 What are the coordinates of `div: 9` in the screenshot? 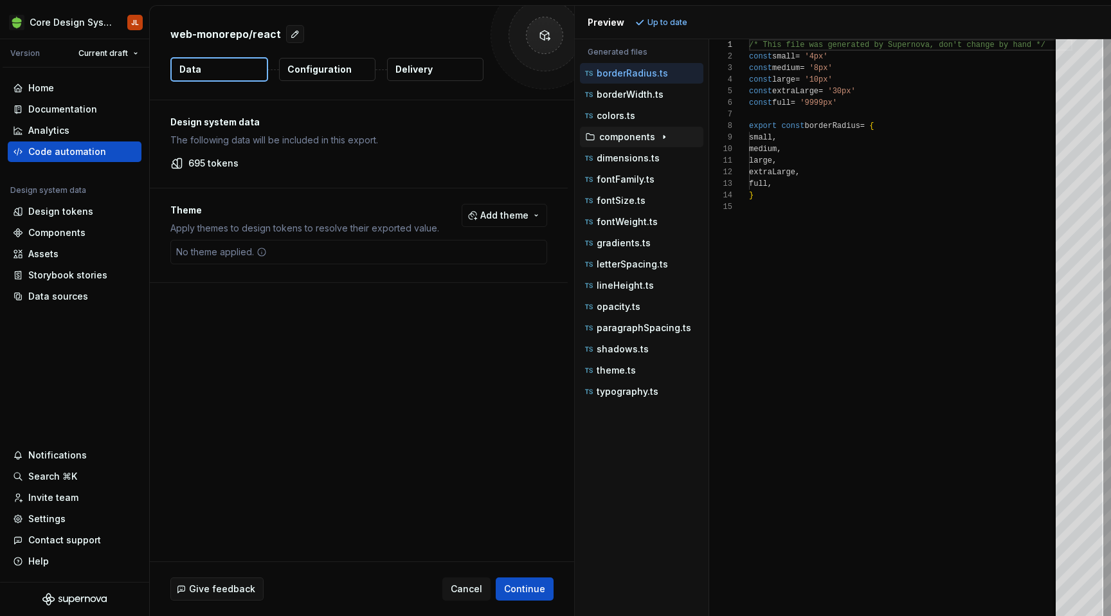 It's located at (721, 138).